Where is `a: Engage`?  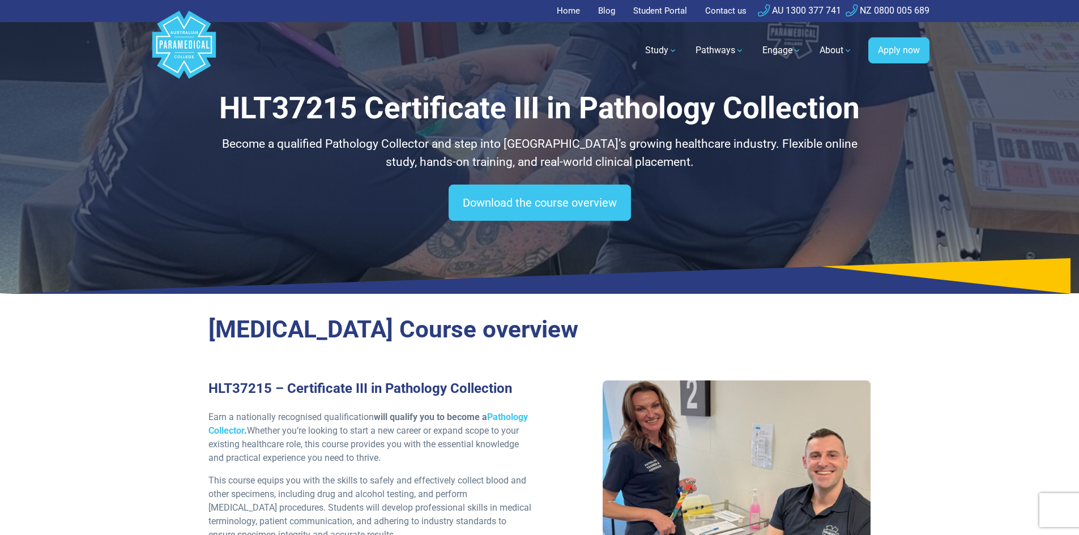 a: Engage is located at coordinates (782, 50).